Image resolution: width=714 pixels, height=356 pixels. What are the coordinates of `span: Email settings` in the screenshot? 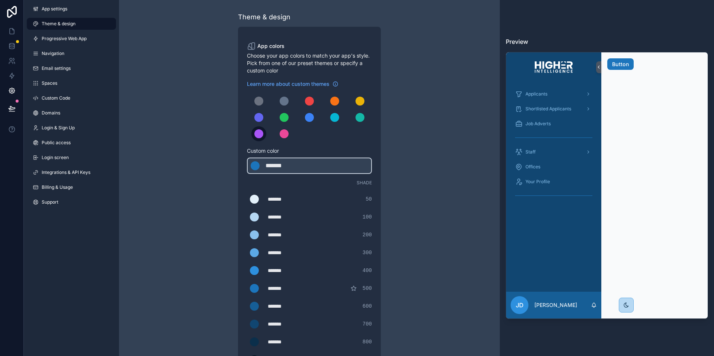 It's located at (56, 68).